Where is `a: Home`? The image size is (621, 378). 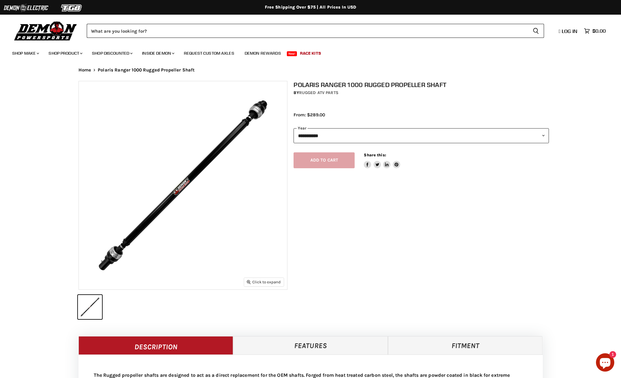 a: Home is located at coordinates (85, 70).